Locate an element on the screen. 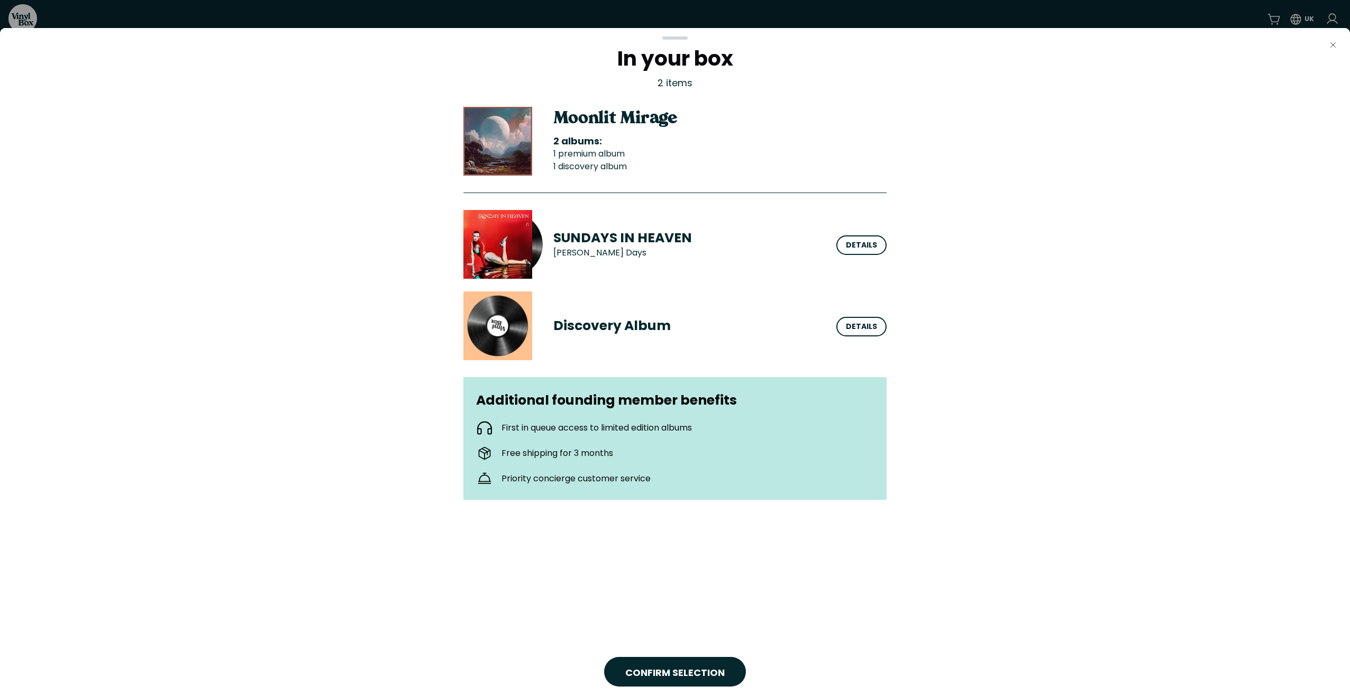 The height and width of the screenshot is (695, 1350). p: Free shipping for 3 months is located at coordinates (557, 453).